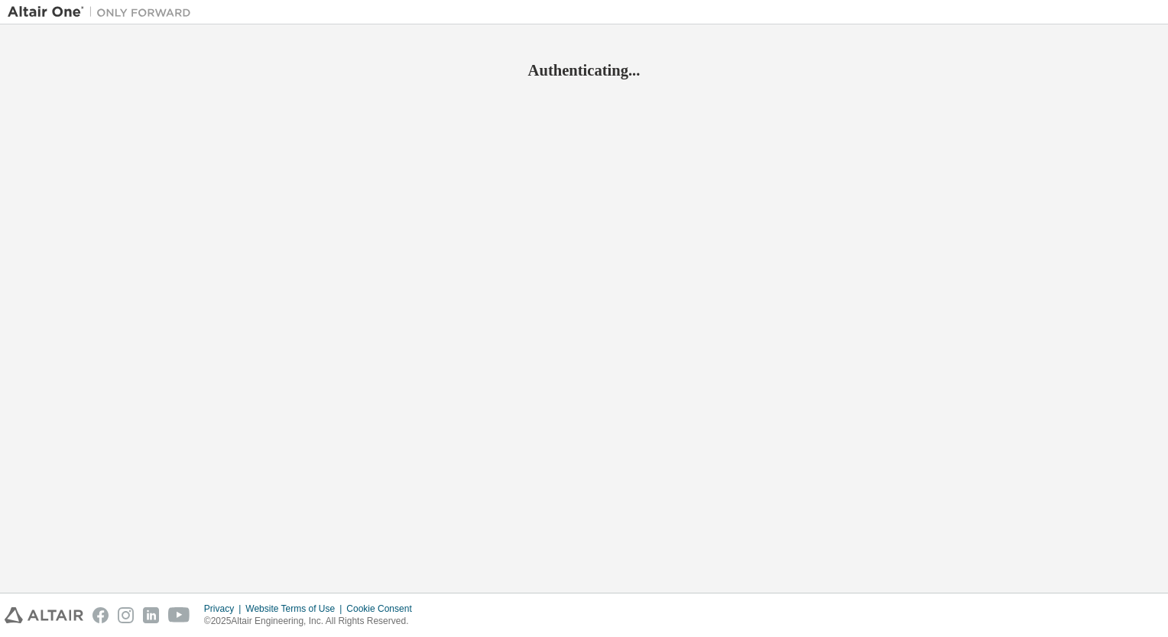 The height and width of the screenshot is (637, 1168). I want to click on div: Privacy, so click(225, 609).